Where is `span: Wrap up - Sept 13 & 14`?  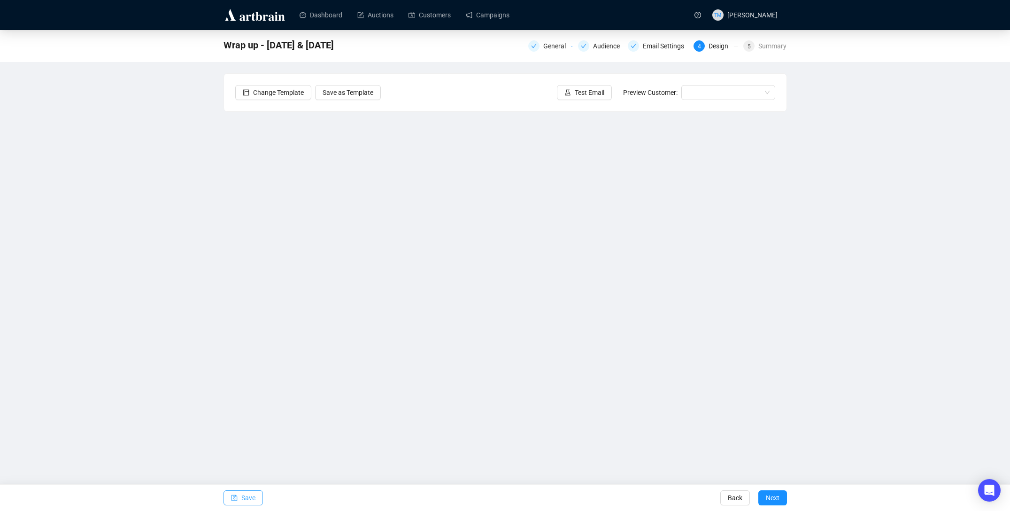
span: Wrap up - Sept 13 & 14 is located at coordinates (279, 45).